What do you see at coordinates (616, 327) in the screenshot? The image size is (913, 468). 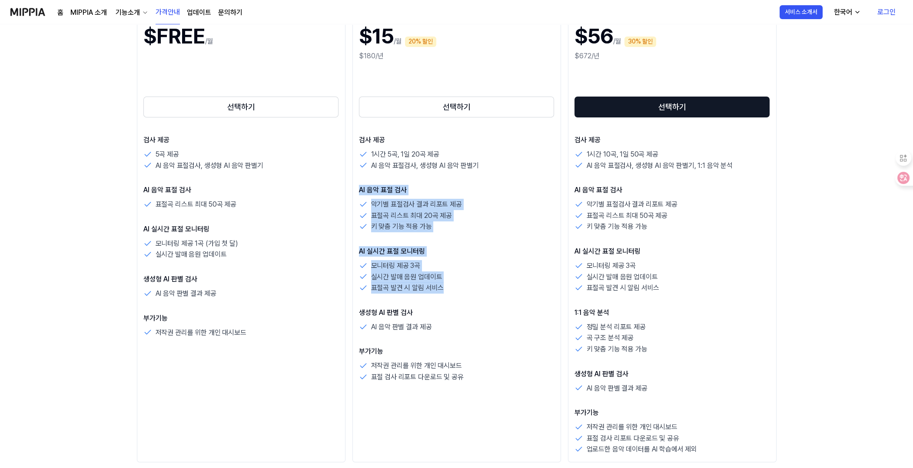 I see `p: 정밀 분석 리포트 제공` at bounding box center [616, 327].